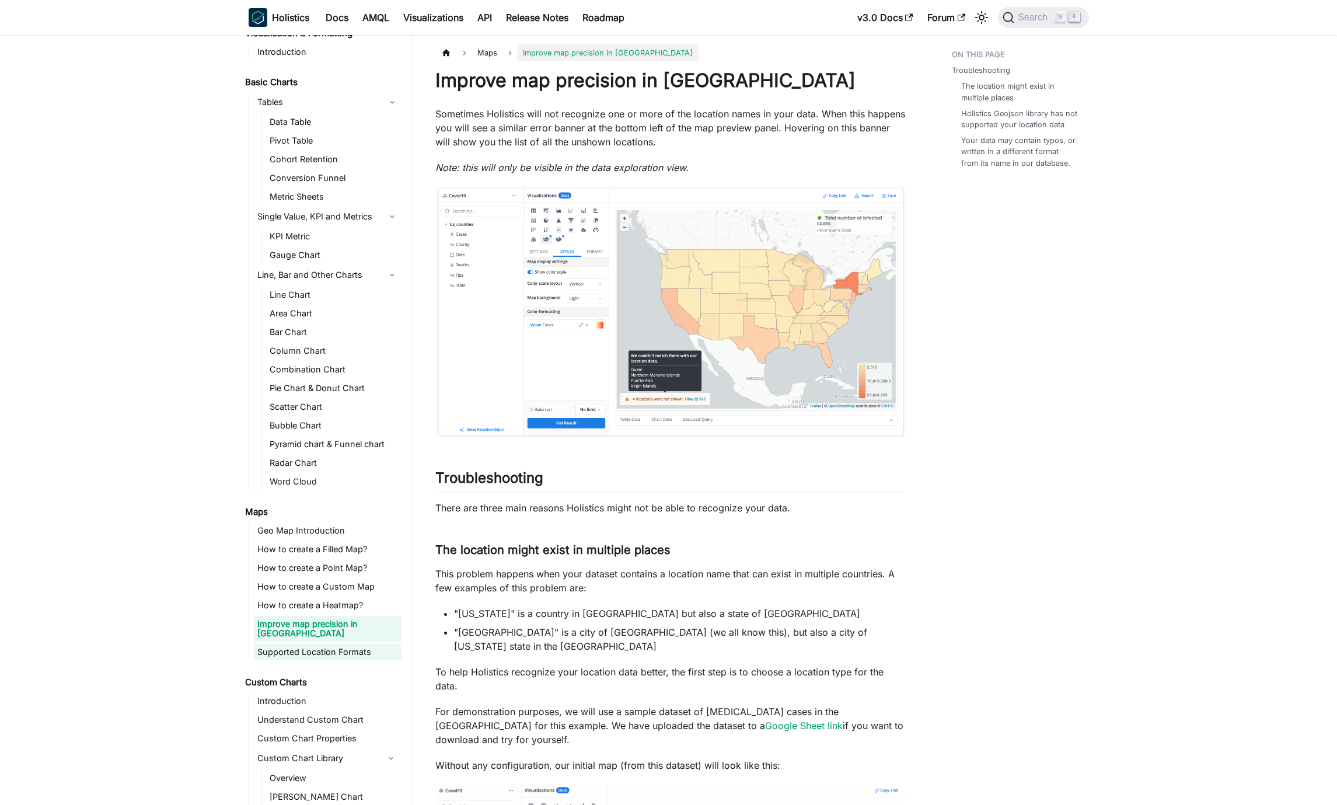  Describe the element at coordinates (258, 18) in the screenshot. I see `img: Holistics` at that location.